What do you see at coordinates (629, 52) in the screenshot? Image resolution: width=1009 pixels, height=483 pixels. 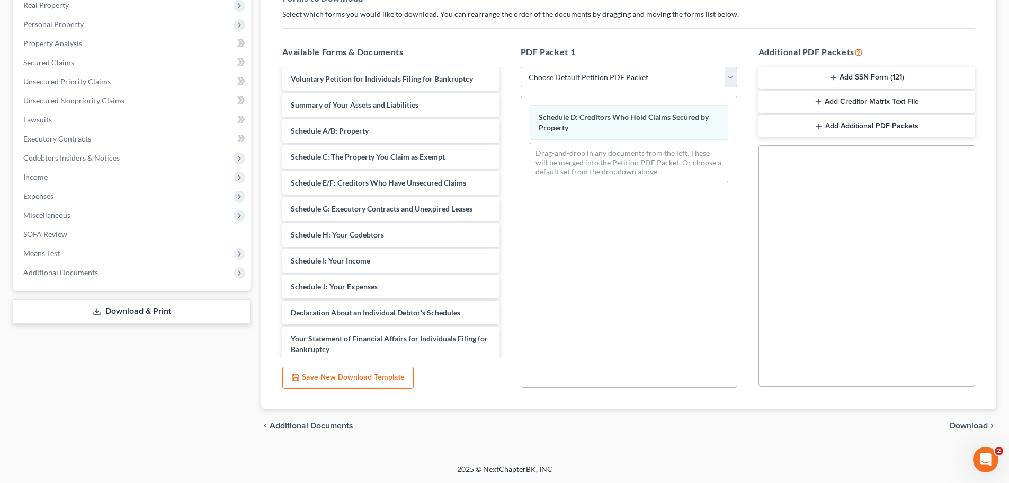 I see `h5: PDF Packet 1` at bounding box center [629, 52].